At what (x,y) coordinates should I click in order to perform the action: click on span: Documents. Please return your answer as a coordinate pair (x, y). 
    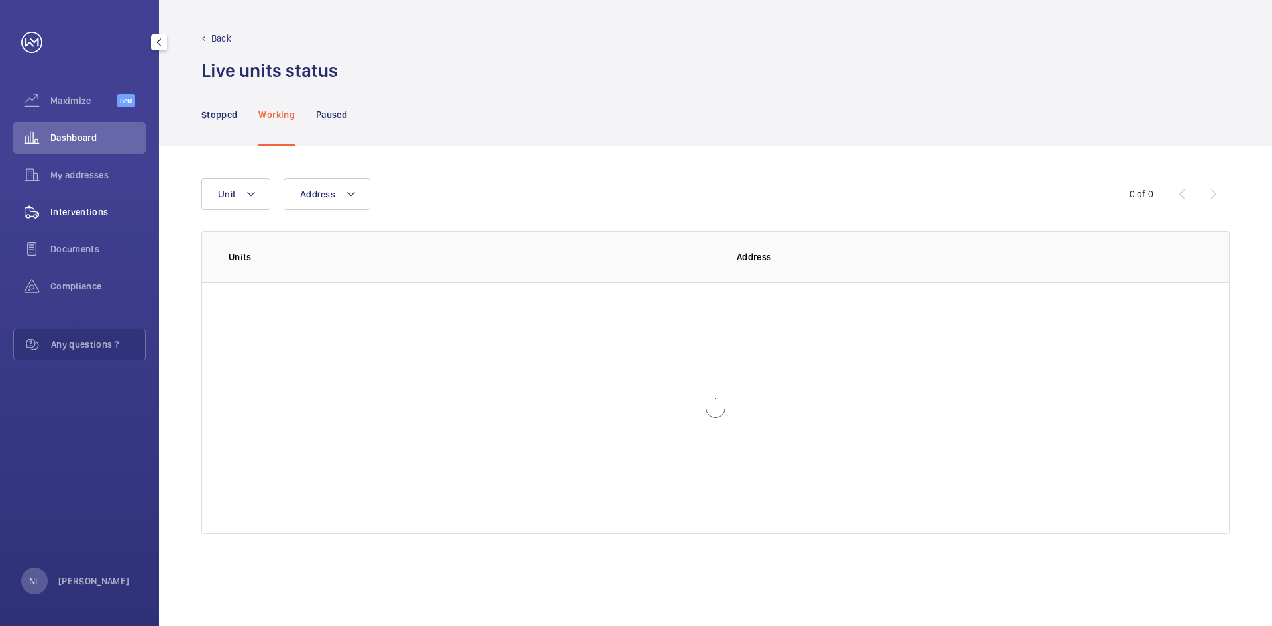
    Looking at the image, I should click on (98, 249).